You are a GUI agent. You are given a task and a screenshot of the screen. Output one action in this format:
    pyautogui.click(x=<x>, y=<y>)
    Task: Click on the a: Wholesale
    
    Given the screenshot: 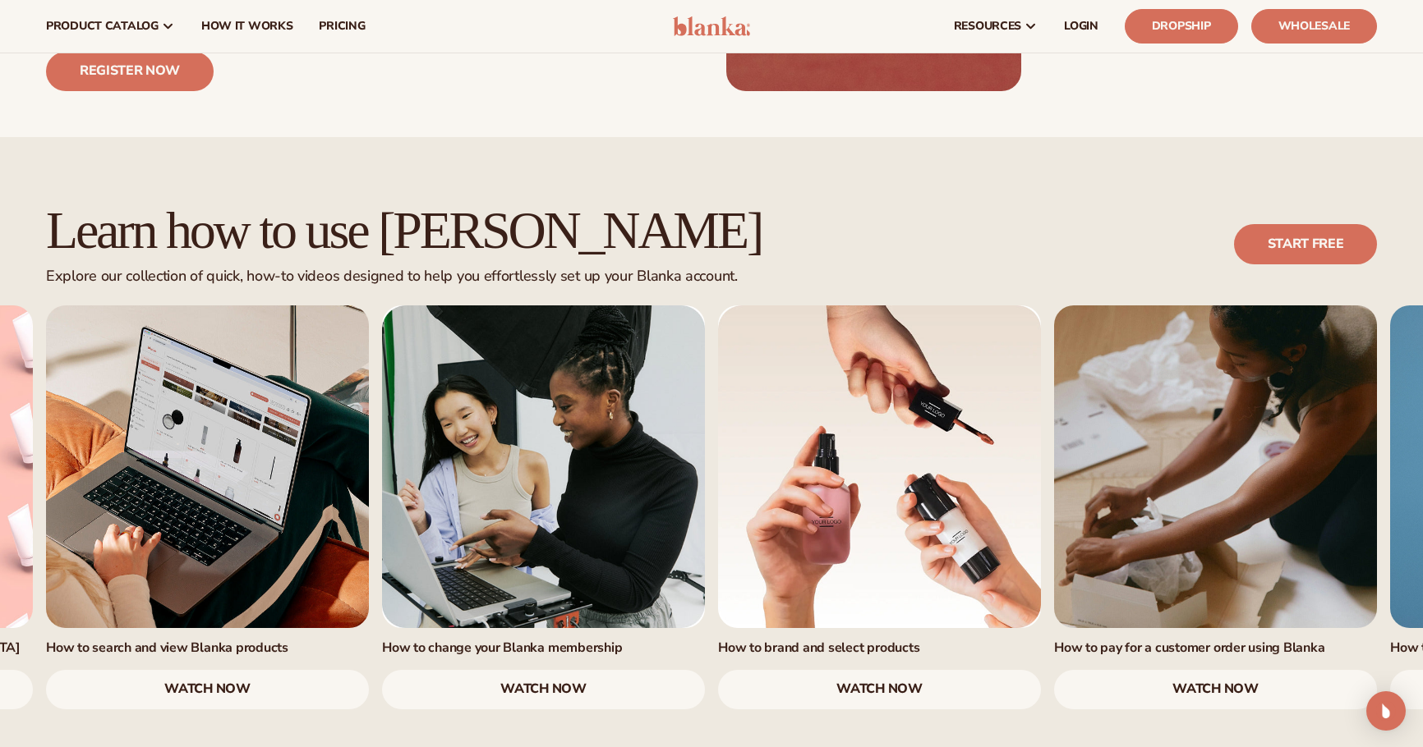 What is the action you would take?
    pyautogui.click(x=1313, y=26)
    